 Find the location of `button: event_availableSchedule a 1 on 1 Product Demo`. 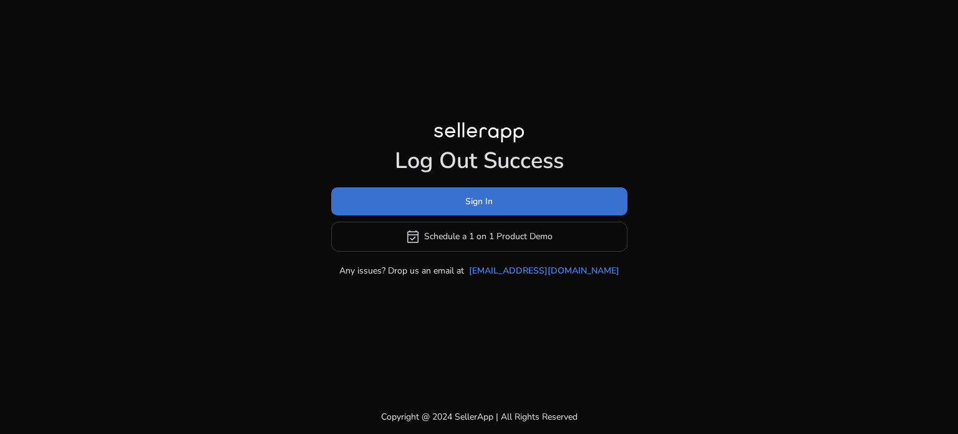

button: event_availableSchedule a 1 on 1 Product Demo is located at coordinates (479, 236).